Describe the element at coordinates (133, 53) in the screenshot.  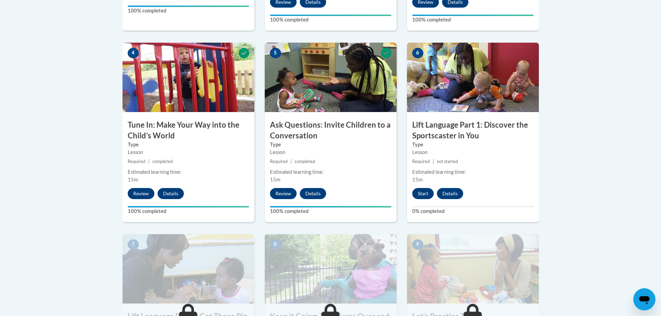
I see `span: 4` at that location.